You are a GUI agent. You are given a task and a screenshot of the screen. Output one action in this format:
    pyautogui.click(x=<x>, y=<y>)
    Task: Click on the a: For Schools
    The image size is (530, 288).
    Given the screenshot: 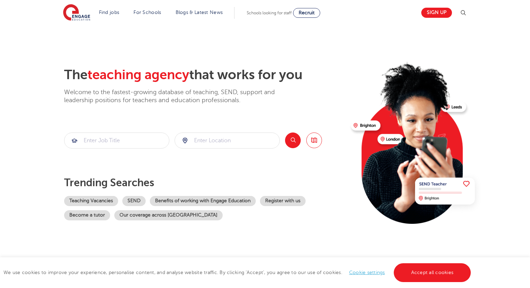 What is the action you would take?
    pyautogui.click(x=147, y=12)
    